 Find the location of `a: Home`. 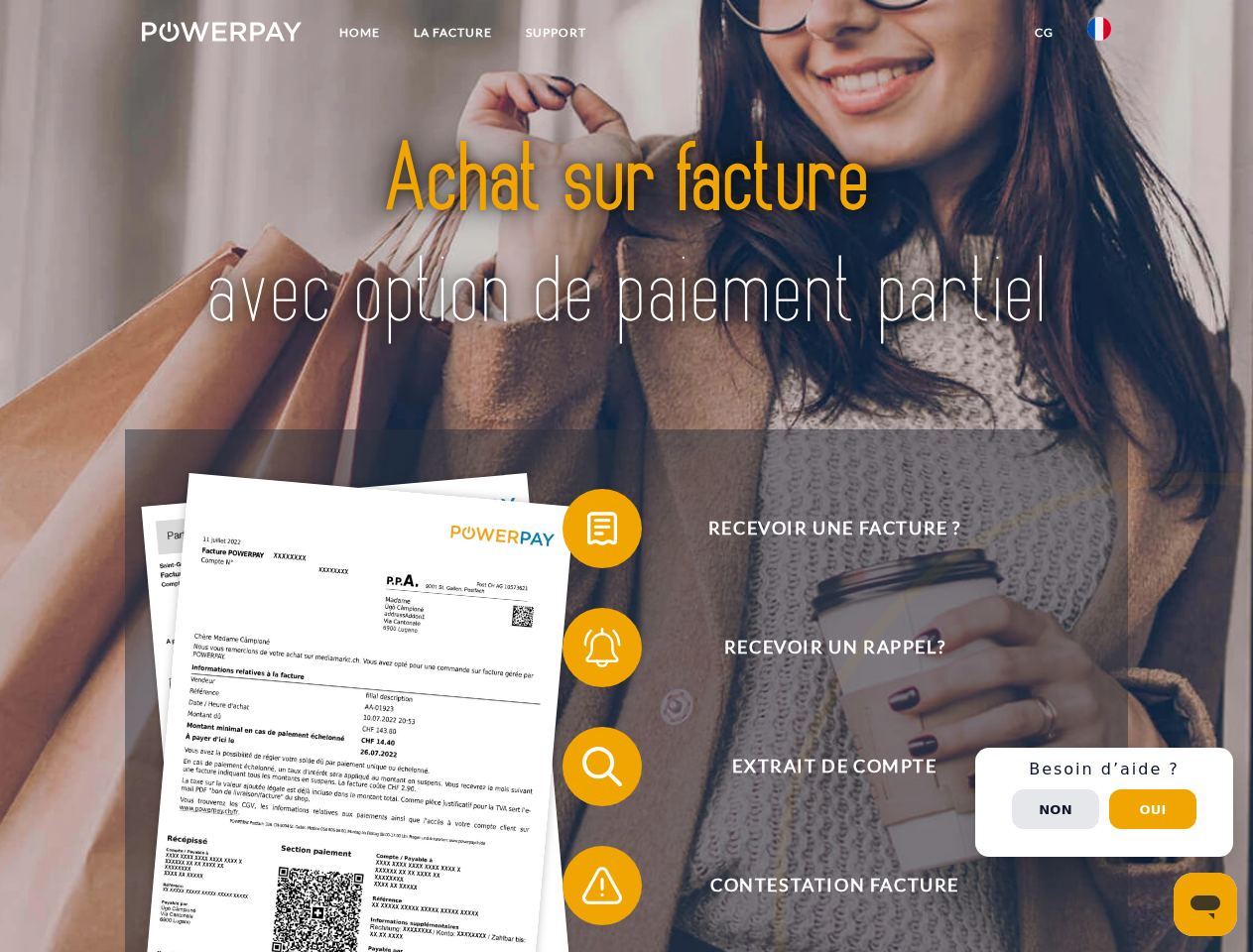

a: Home is located at coordinates (359, 33).